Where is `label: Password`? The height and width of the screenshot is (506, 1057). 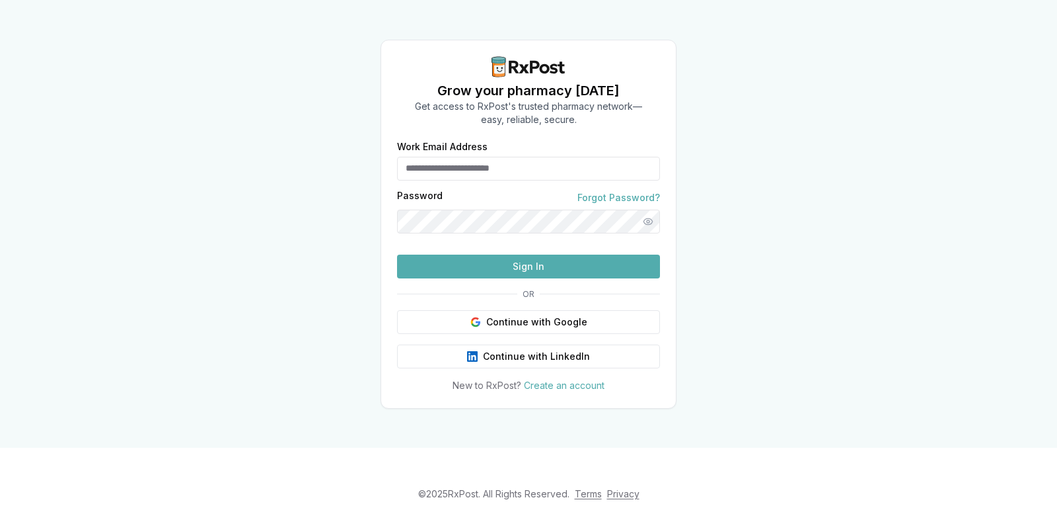
label: Password is located at coordinates (420, 198).